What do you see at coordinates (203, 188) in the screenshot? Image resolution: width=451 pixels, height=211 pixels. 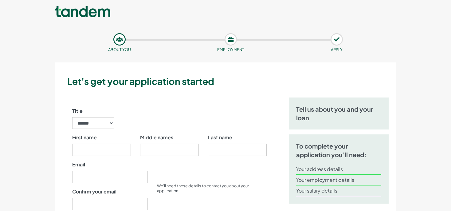 I see `small: We’ll need these details to contact you about your application.` at bounding box center [203, 188].